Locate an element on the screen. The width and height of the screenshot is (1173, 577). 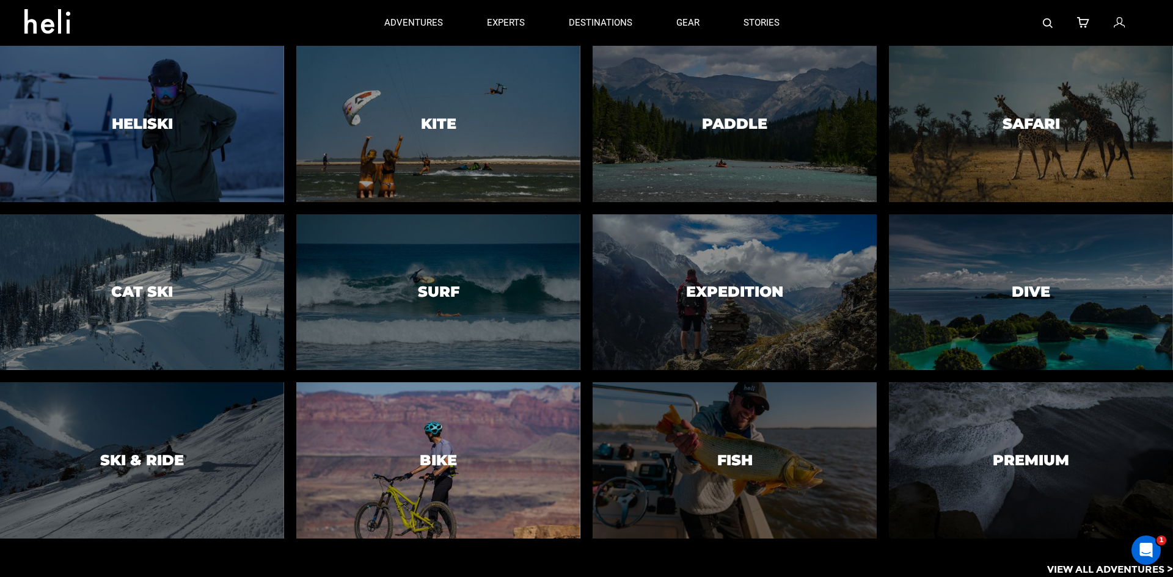
h3: Kite is located at coordinates (439, 124).